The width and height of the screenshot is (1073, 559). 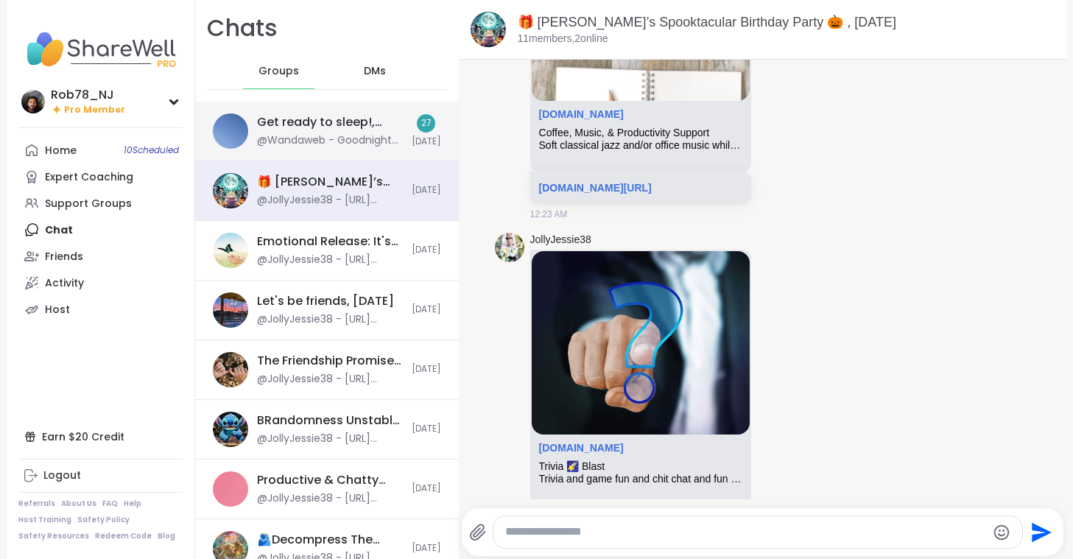 I want to click on img: https://sharewell-space-live.sfo3.digitaloceanspaces.com/user-generated/3602621c-eaa5-4082-863a-9..., so click(x=510, y=247).